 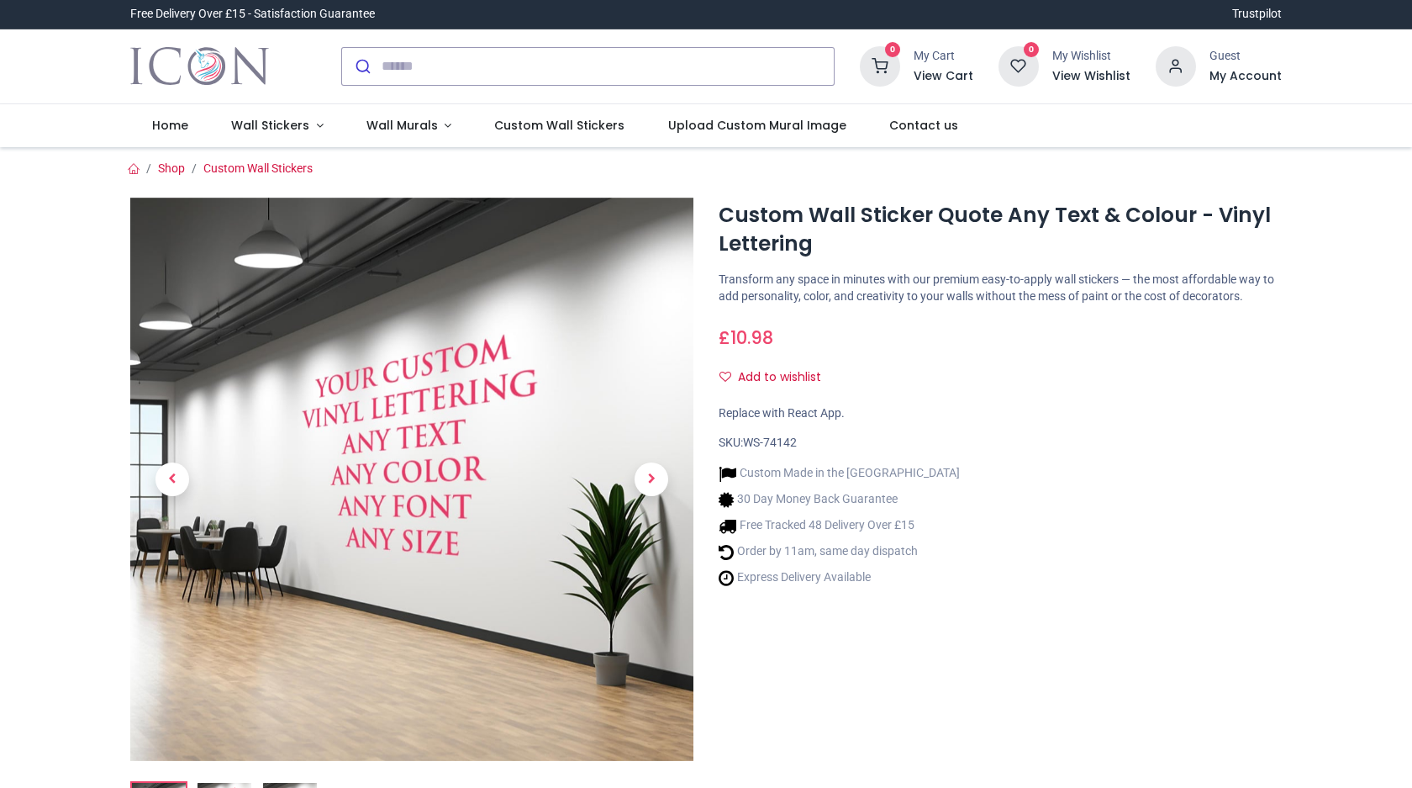 I want to click on div: My Cart, so click(x=943, y=56).